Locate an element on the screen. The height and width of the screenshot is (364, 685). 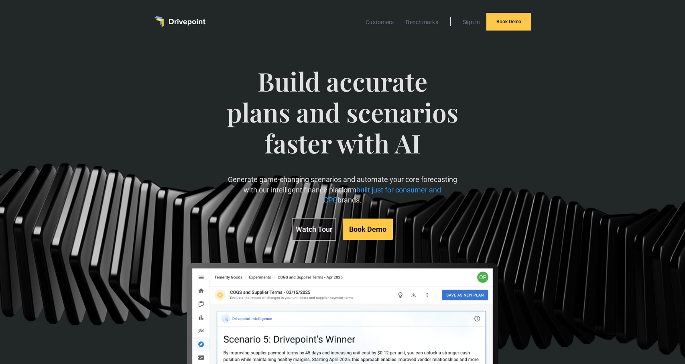
a: Watch Tour is located at coordinates (314, 229).